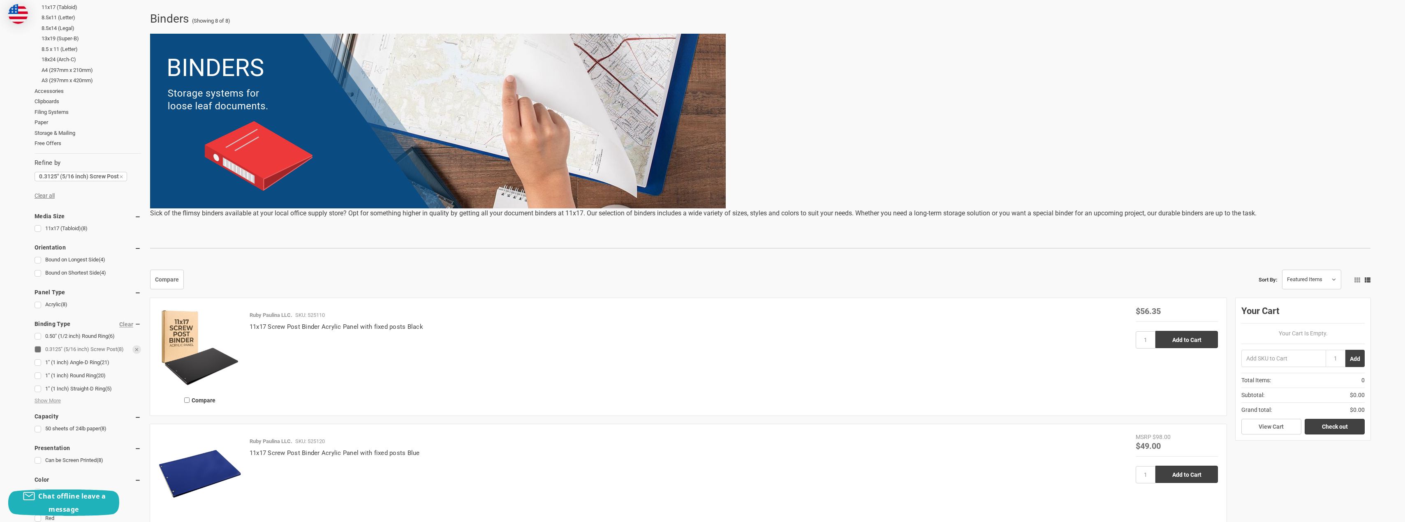 The width and height of the screenshot is (1405, 522). I want to click on a: Filing Systems, so click(88, 112).